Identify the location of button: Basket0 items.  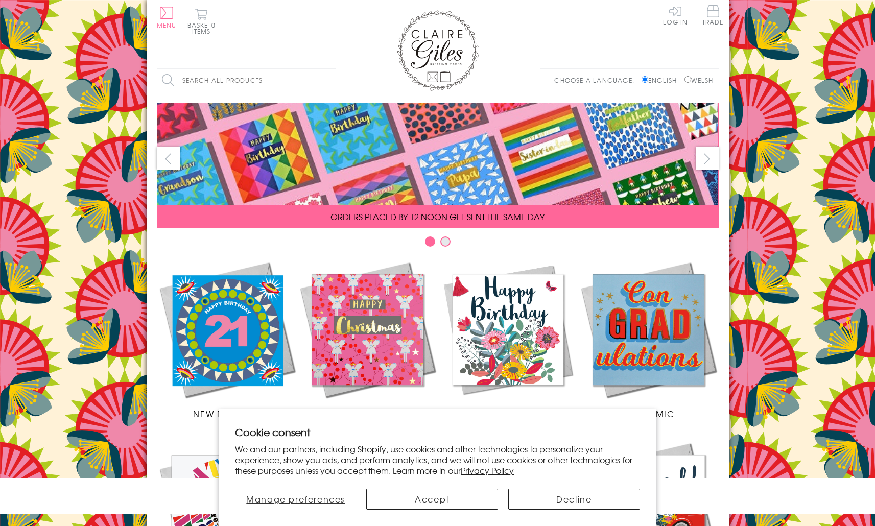
(201, 21).